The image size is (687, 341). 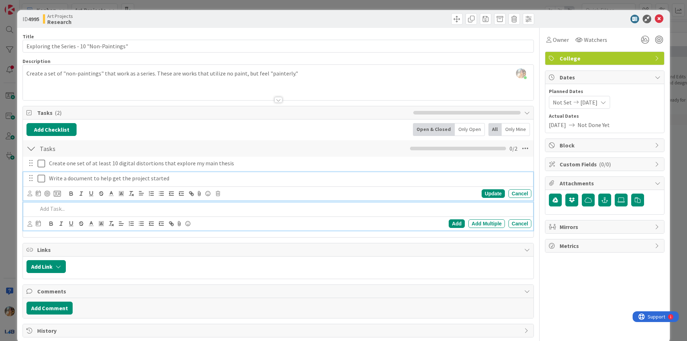 What do you see at coordinates (605, 77) in the screenshot?
I see `span: Dates` at bounding box center [605, 77].